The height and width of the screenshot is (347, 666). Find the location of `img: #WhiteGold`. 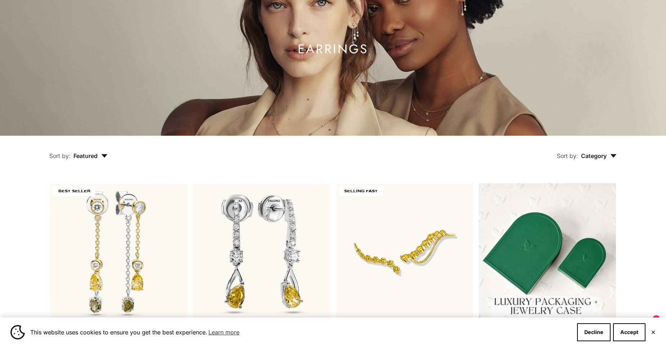

img: #WhiteGold is located at coordinates (261, 252).